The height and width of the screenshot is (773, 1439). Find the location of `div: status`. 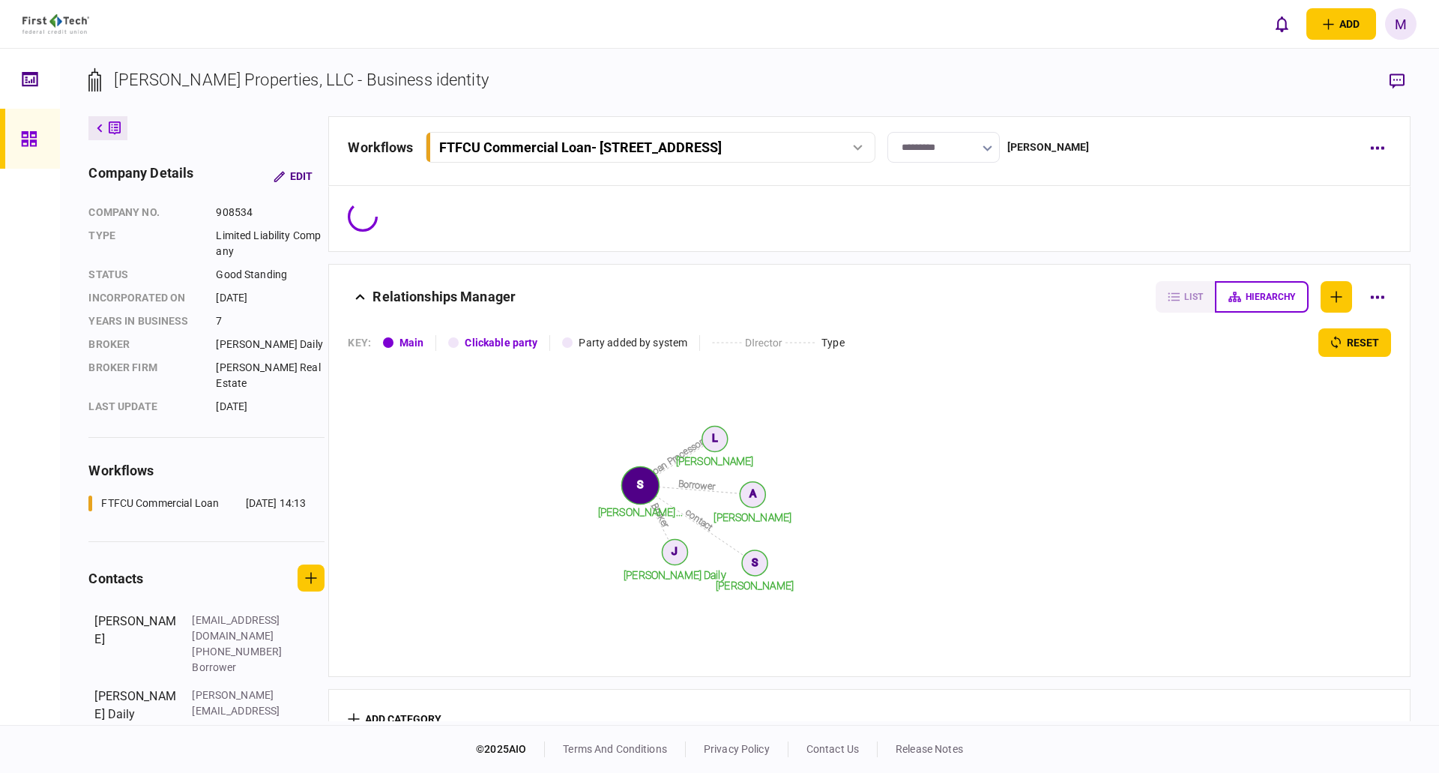

div: status is located at coordinates (145, 274).